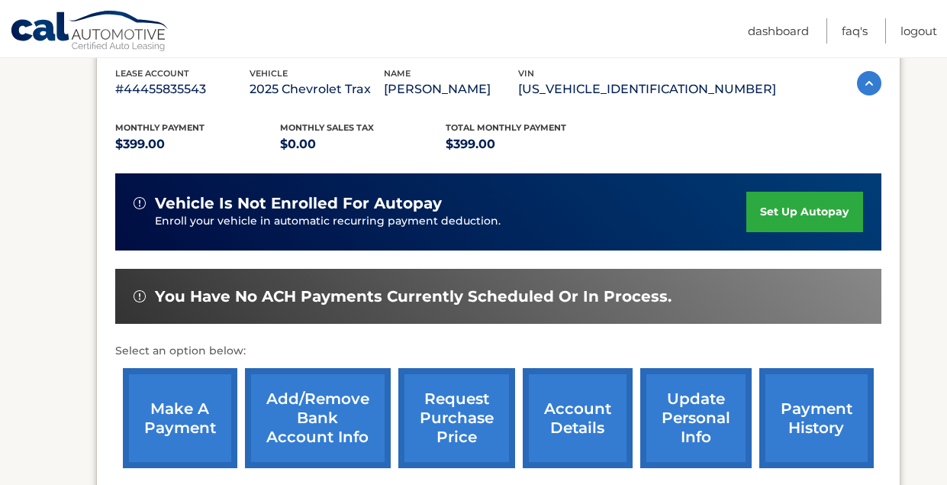  What do you see at coordinates (817, 417) in the screenshot?
I see `a: payment history` at bounding box center [817, 417].